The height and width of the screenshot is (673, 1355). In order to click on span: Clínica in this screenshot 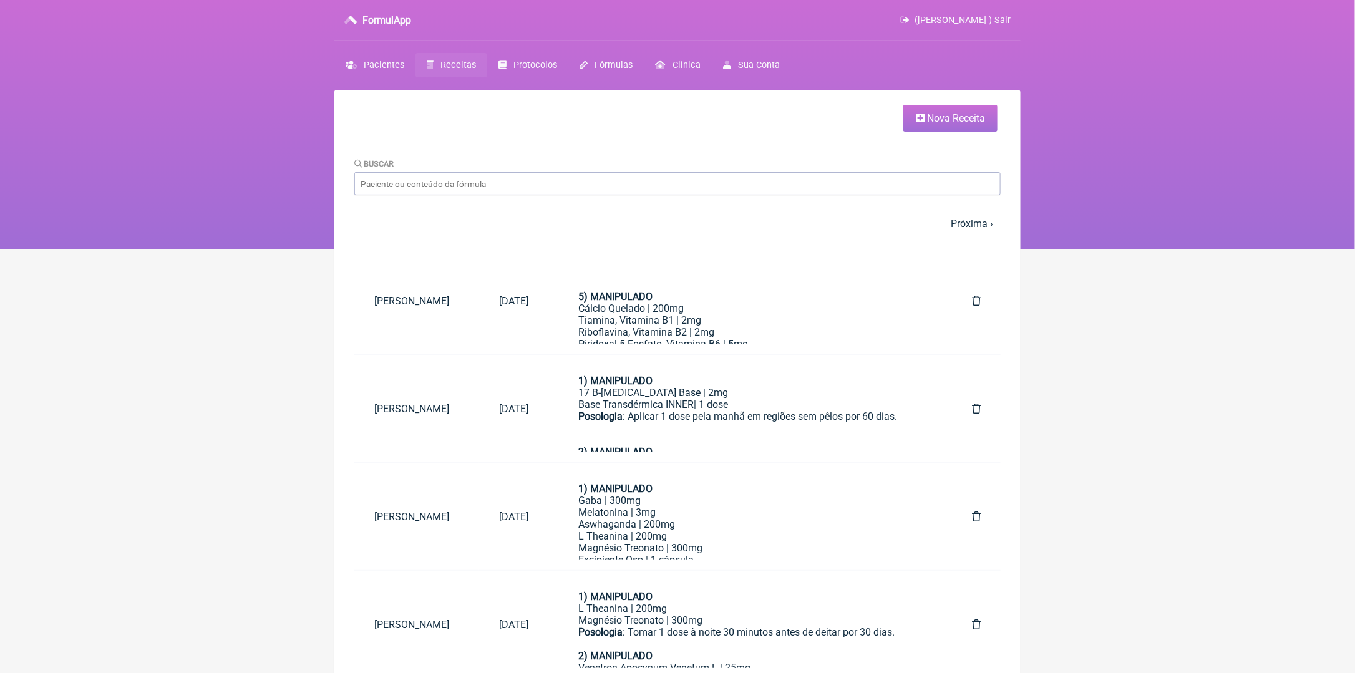, I will do `click(686, 65)`.